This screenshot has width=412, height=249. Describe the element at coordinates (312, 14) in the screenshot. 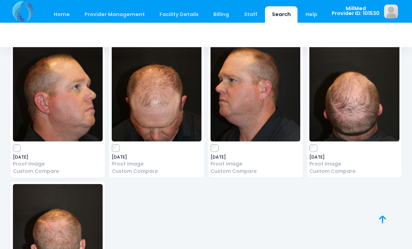

I see `a: Help` at that location.